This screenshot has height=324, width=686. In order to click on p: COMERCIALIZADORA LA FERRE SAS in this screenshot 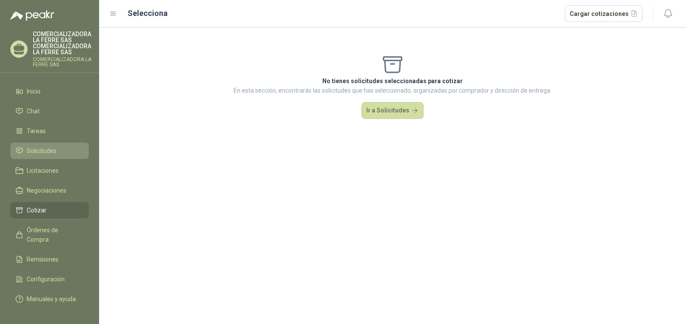, I will do `click(62, 62)`.